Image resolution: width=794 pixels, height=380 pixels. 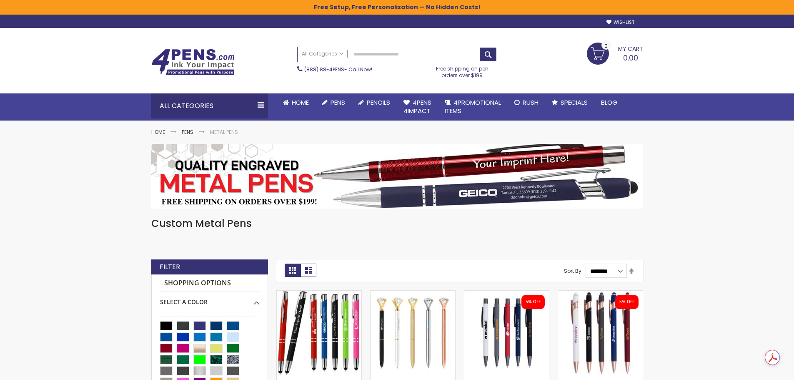 What do you see at coordinates (473, 107) in the screenshot?
I see `a: 4PROMOTIONALITEMS` at bounding box center [473, 107].